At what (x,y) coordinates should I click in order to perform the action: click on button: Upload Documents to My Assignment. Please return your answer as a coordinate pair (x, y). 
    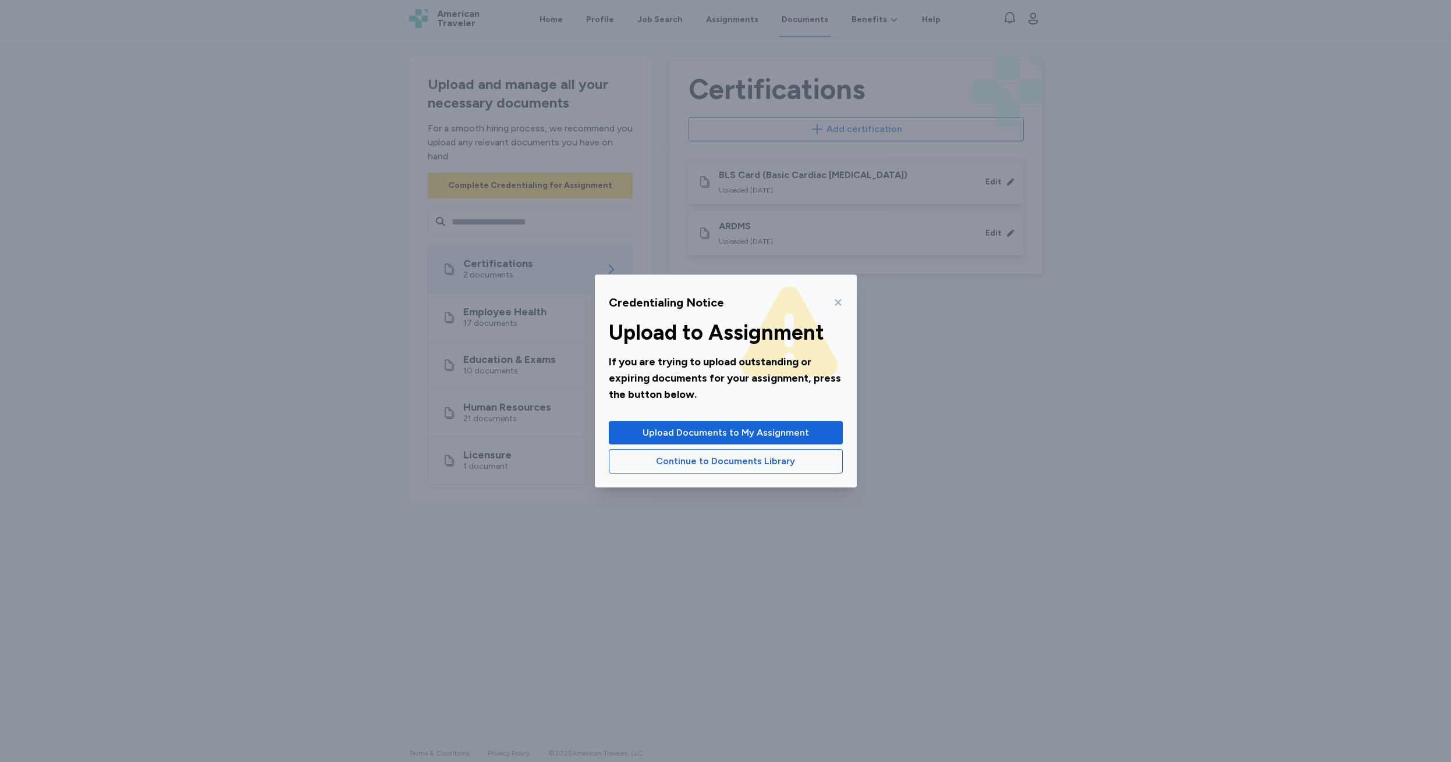
    Looking at the image, I should click on (726, 433).